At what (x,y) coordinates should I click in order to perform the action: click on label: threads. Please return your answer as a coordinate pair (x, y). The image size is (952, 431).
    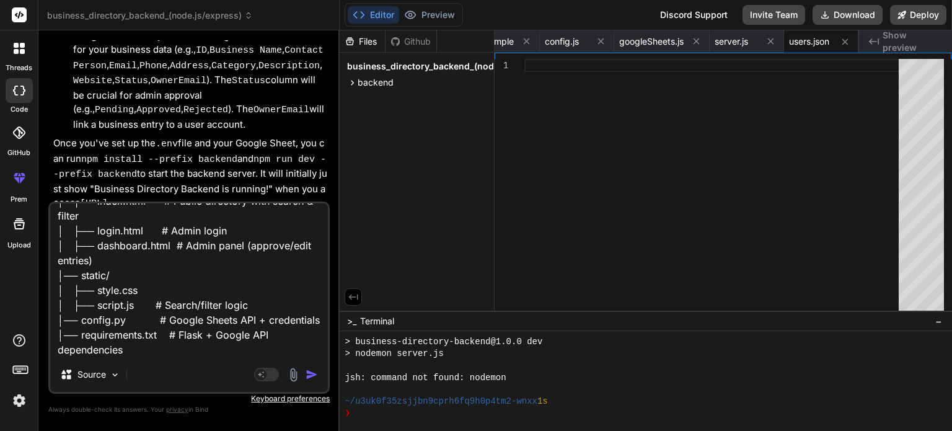
    Looking at the image, I should click on (19, 68).